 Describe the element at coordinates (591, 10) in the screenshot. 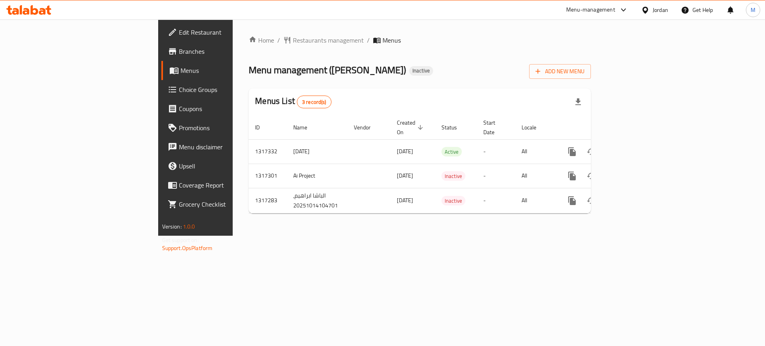

I see `div: Menu-management` at that location.